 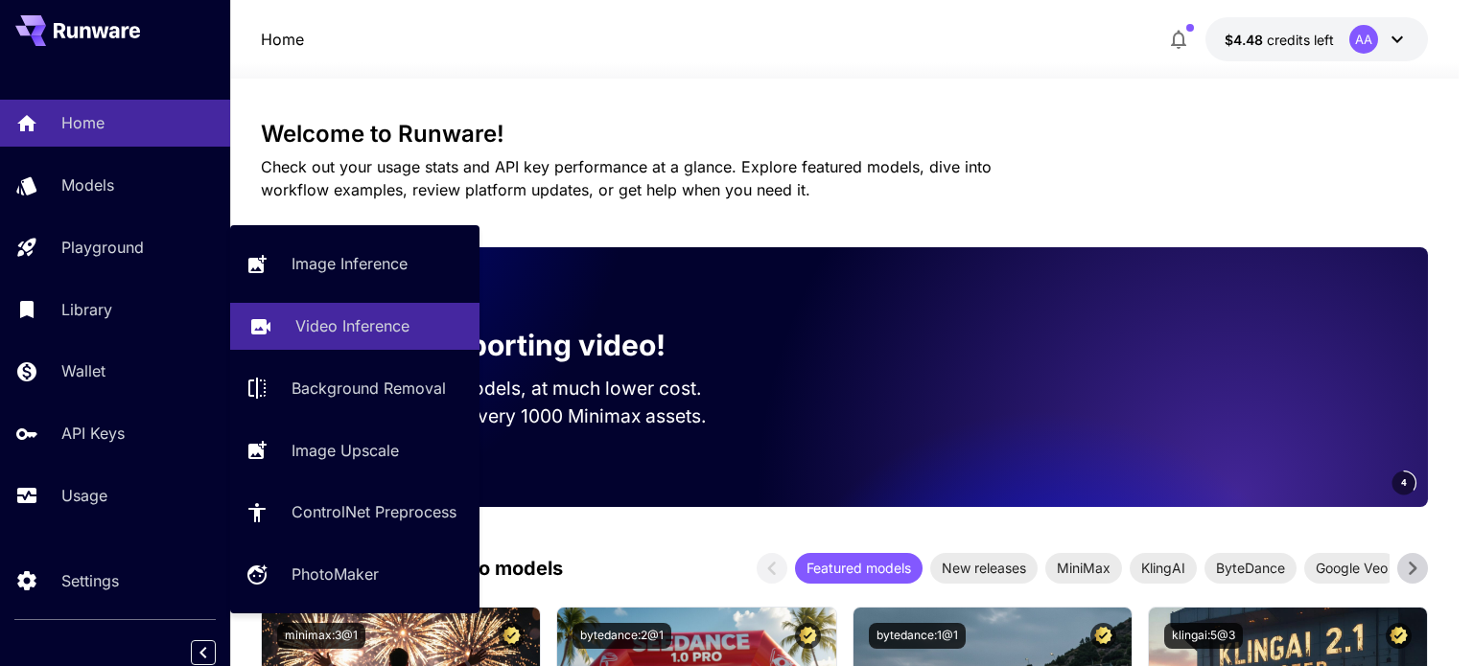 I want to click on nav: breadcrumb, so click(x=282, y=39).